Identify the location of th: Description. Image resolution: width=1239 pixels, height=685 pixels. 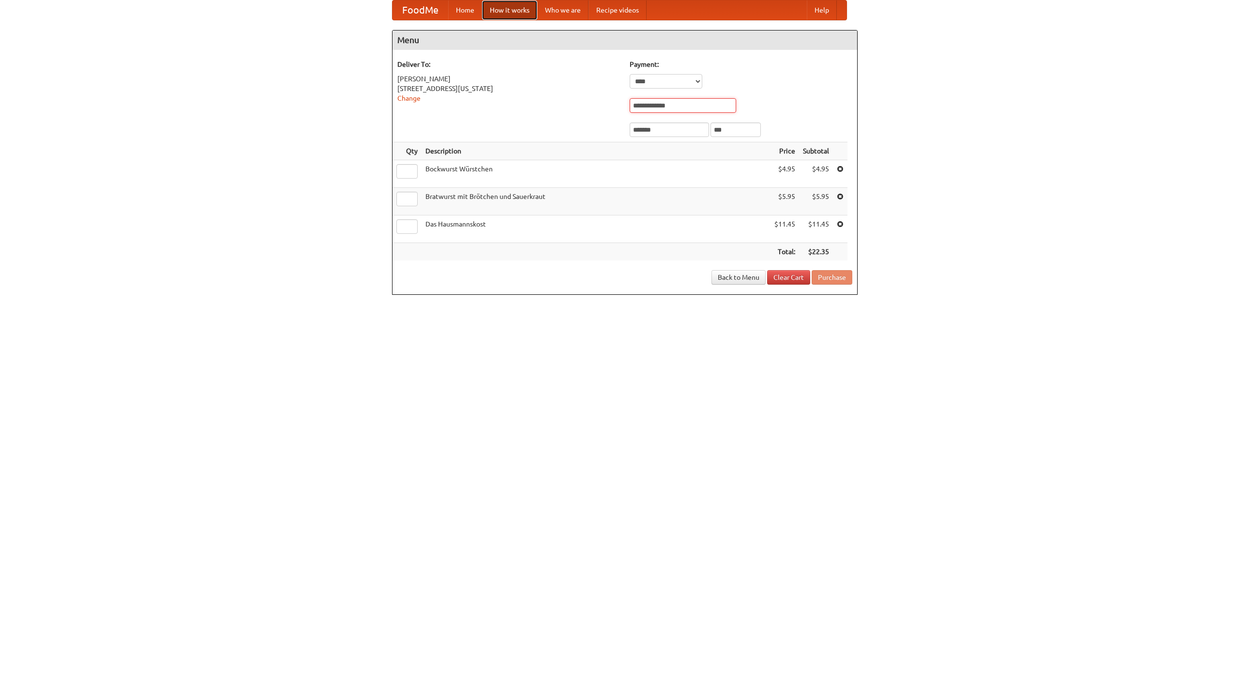
(596, 151).